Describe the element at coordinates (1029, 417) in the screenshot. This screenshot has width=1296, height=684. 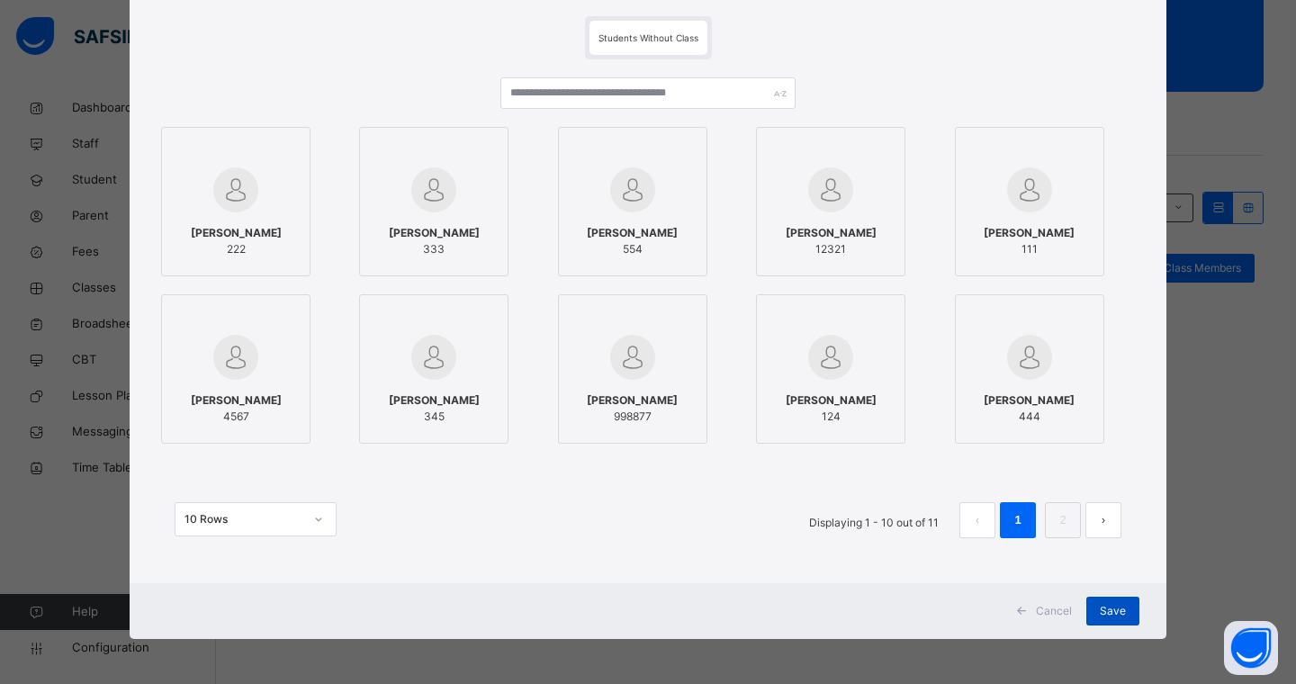
I see `span: 444` at that location.